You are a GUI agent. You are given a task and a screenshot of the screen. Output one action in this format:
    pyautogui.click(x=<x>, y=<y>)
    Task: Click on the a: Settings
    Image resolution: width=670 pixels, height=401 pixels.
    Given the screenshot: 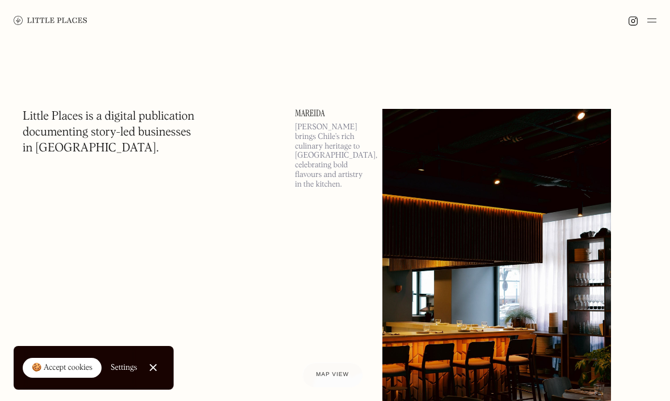 What is the action you would take?
    pyautogui.click(x=124, y=368)
    